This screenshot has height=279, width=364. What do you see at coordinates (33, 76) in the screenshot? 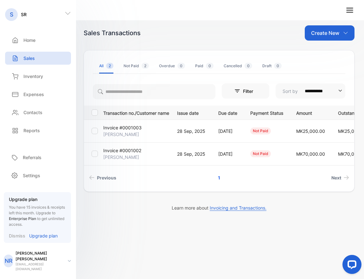
I see `p: Inventory` at bounding box center [33, 76].